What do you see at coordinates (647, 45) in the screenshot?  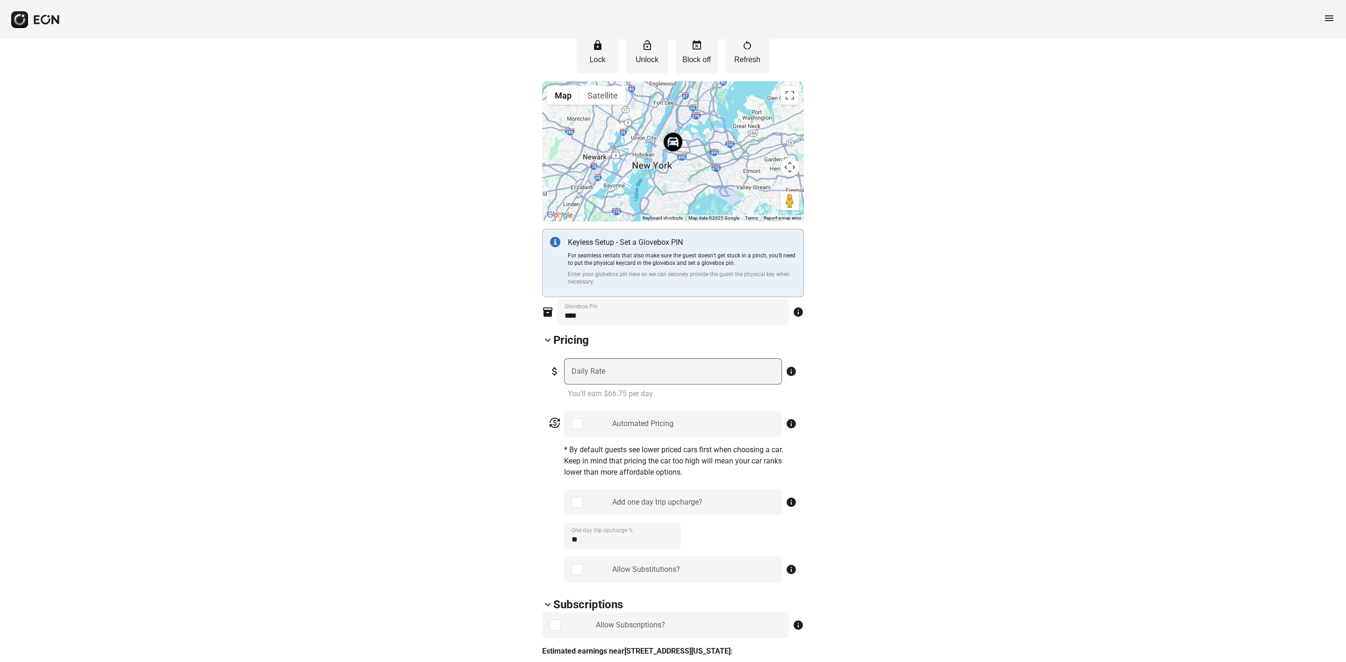 I see `span: lock_open` at bounding box center [647, 45].